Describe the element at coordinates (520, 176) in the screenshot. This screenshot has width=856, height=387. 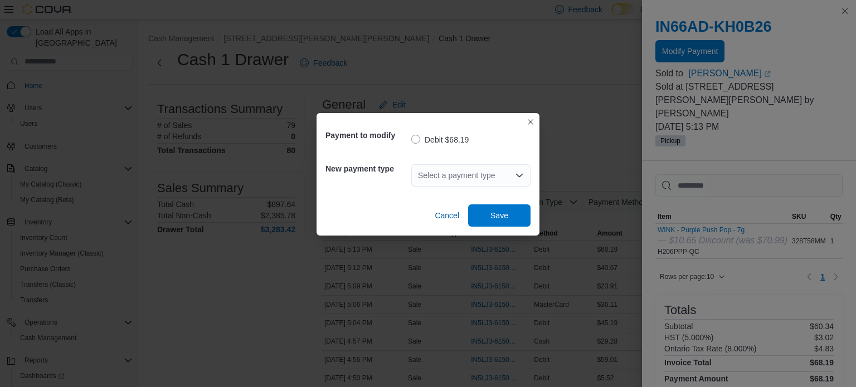
I see `button: Open list of options` at that location.